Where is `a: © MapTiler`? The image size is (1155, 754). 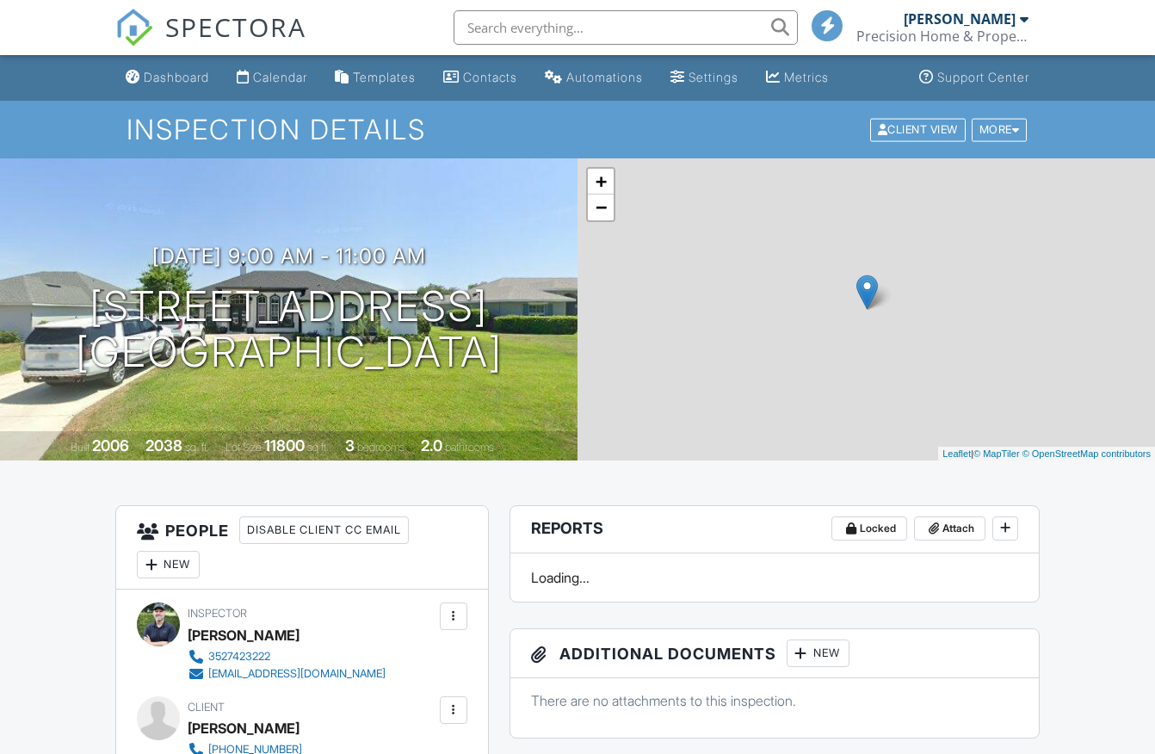
a: © MapTiler is located at coordinates (997, 454).